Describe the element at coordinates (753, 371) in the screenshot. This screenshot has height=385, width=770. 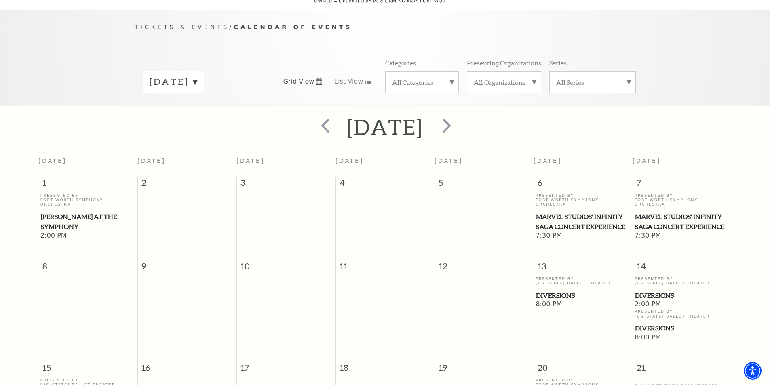
I see `div: Accessibility Menu` at that location.